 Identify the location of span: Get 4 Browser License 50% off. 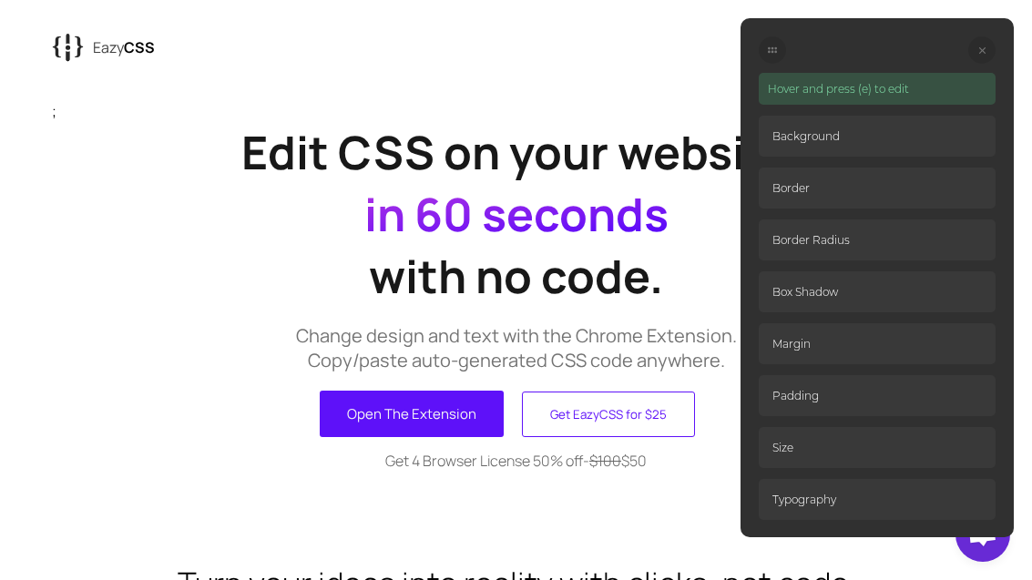
(484, 461).